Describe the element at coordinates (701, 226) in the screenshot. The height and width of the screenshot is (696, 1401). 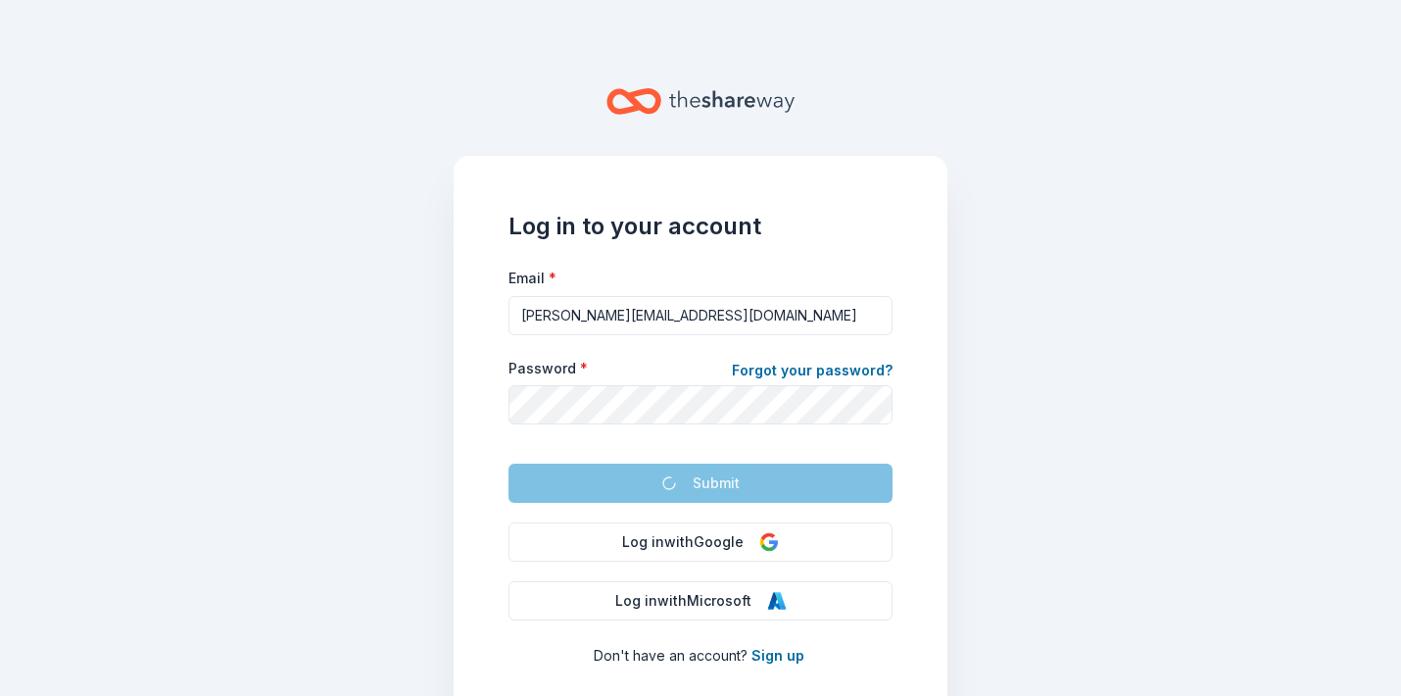
I see `h1: Log in to your account` at that location.